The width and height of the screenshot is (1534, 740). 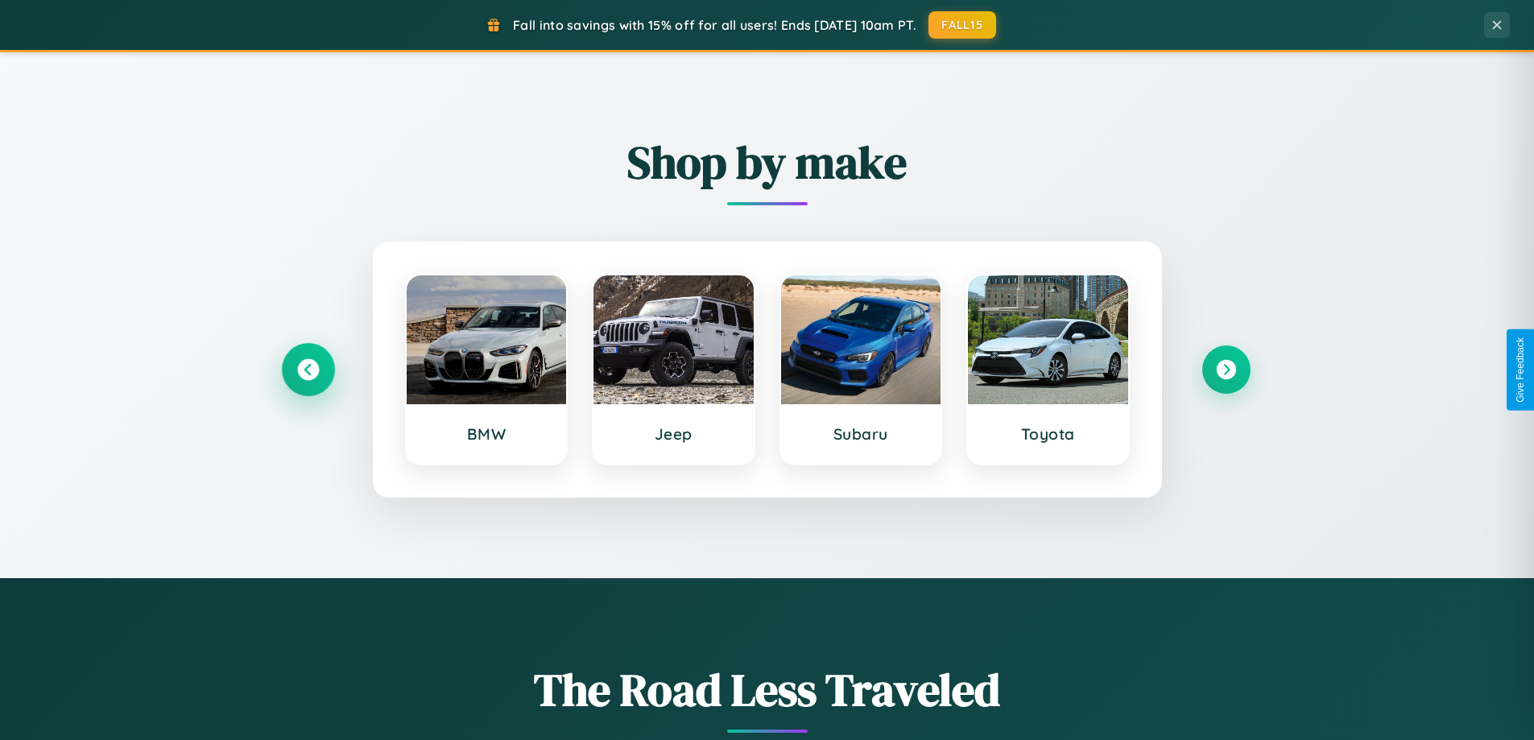 What do you see at coordinates (861, 434) in the screenshot?
I see `h3: Subaru` at bounding box center [861, 434].